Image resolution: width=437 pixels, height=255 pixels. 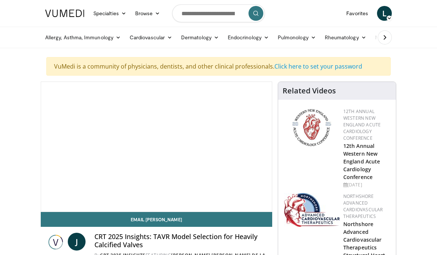 I want to click on img: 0954f259-7907-4053-a817-32a96463ecc8.png.150x105_q85_autocrop_double_scale_upscale_version-0.2.png, so click(x=311, y=127).